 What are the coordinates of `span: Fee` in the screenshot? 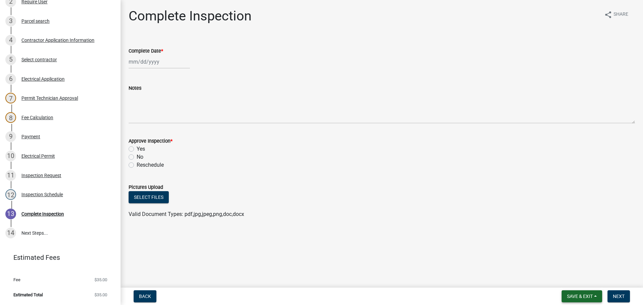 It's located at (17, 280).